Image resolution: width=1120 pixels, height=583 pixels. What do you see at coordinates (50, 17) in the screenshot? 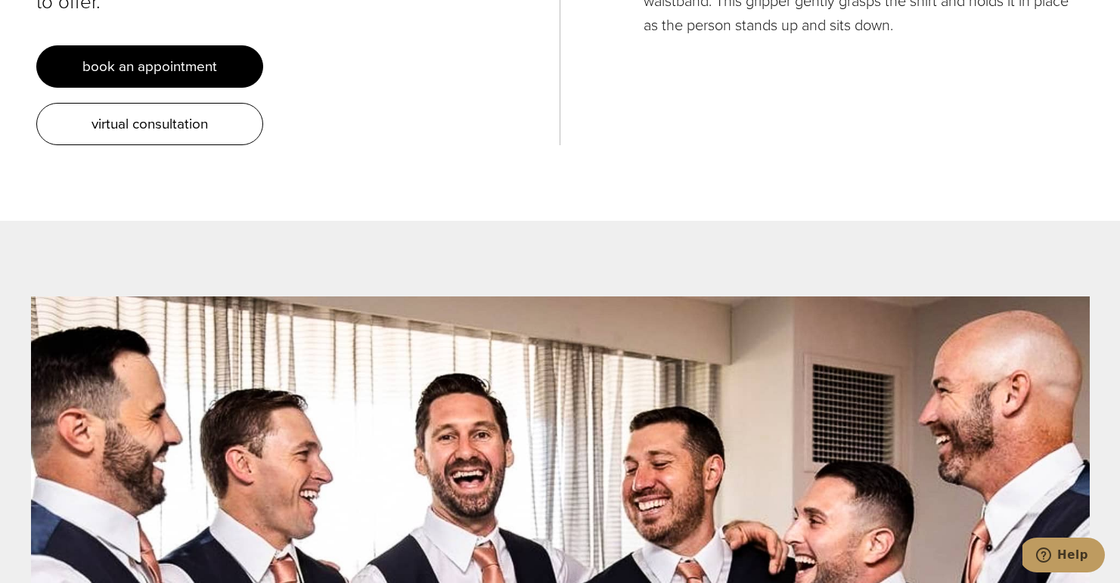
I see `span: Help` at bounding box center [50, 17].